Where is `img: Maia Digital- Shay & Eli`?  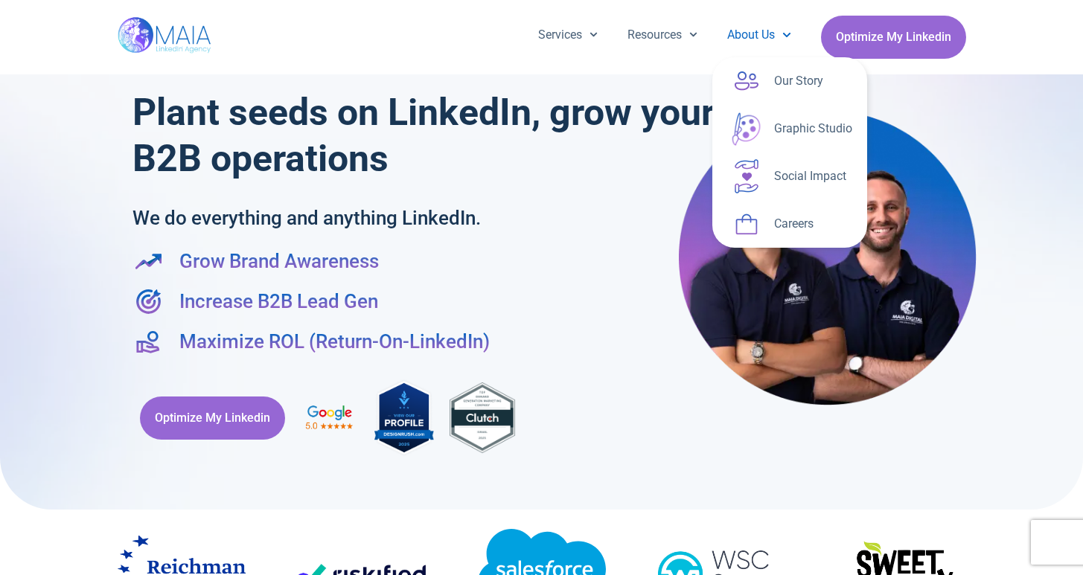 img: Maia Digital- Shay & Eli is located at coordinates (827, 257).